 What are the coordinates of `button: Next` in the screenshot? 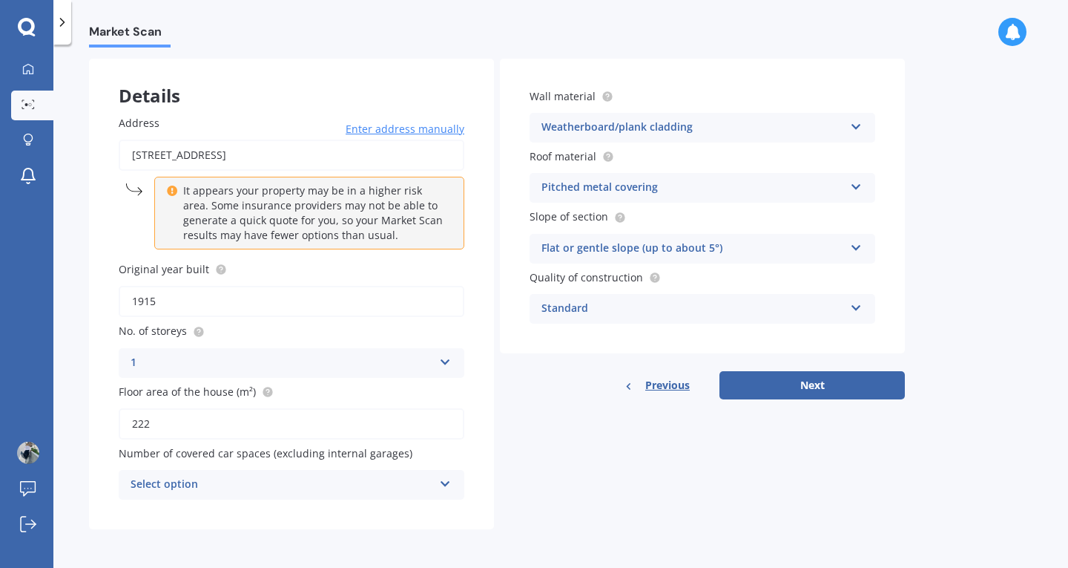 It's located at (812, 385).